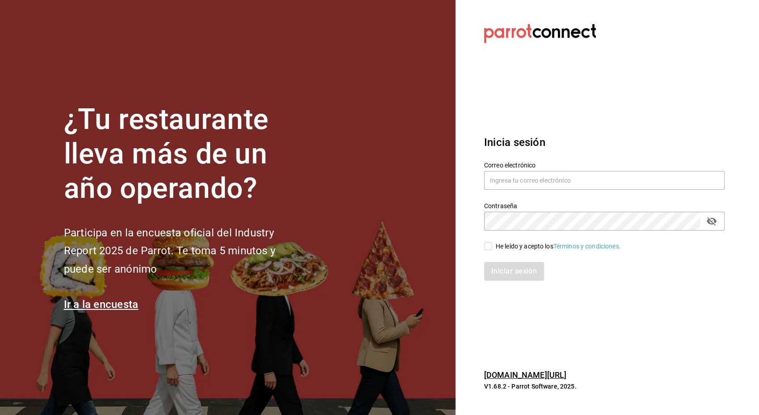  What do you see at coordinates (185, 251) in the screenshot?
I see `h2: Participa en la encuesta oficial del Industry Report 2025 de Parrot. Te toma 5 minutos y puede se...` at bounding box center [185, 251].